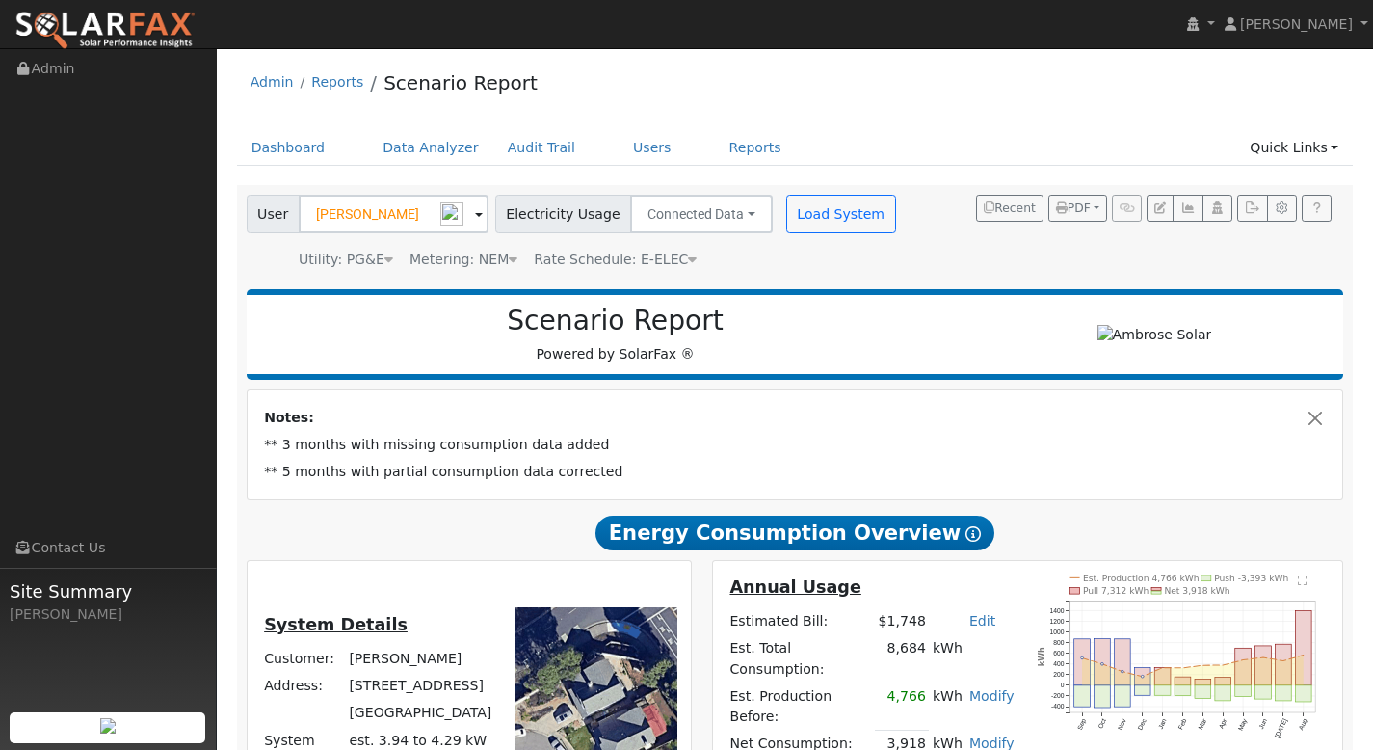 Image resolution: width=1373 pixels, height=750 pixels. What do you see at coordinates (417, 740) in the screenshot?
I see `span: est. 3.94 to 4.29 kW` at bounding box center [417, 740].